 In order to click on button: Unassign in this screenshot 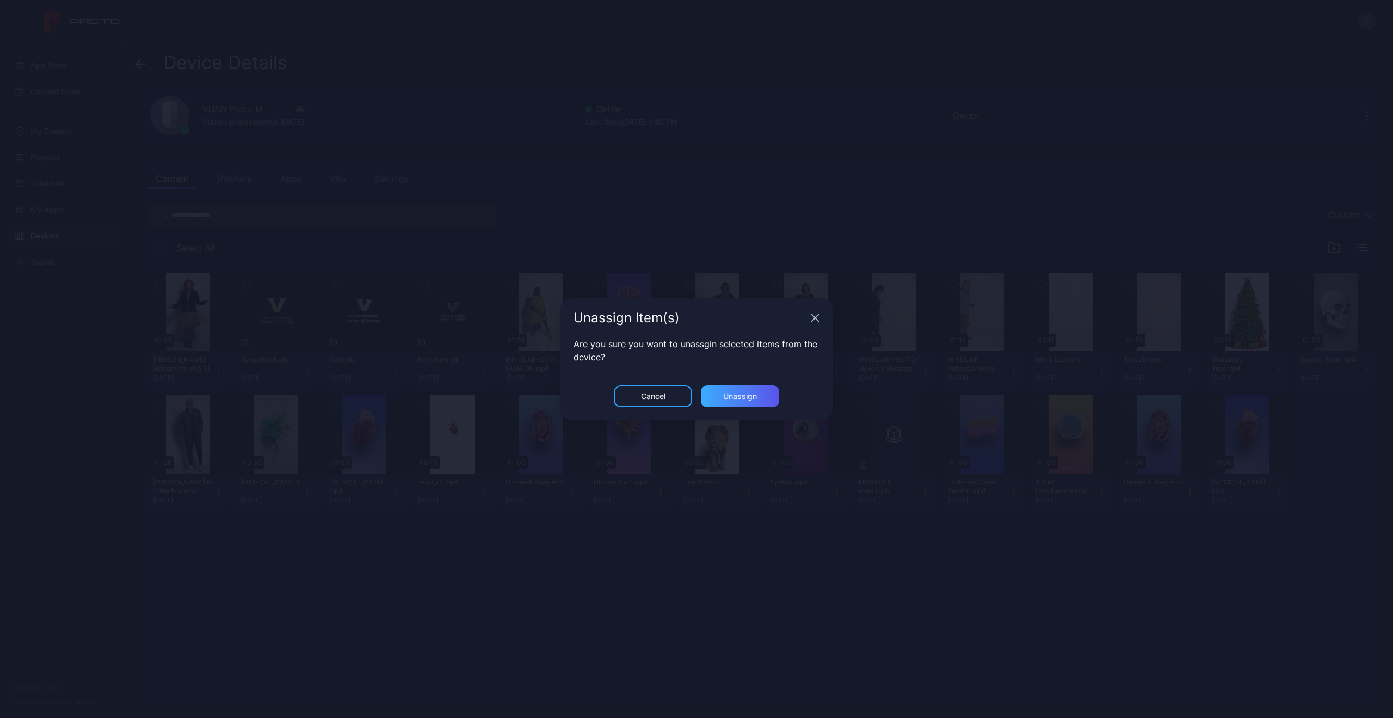, I will do `click(740, 396)`.